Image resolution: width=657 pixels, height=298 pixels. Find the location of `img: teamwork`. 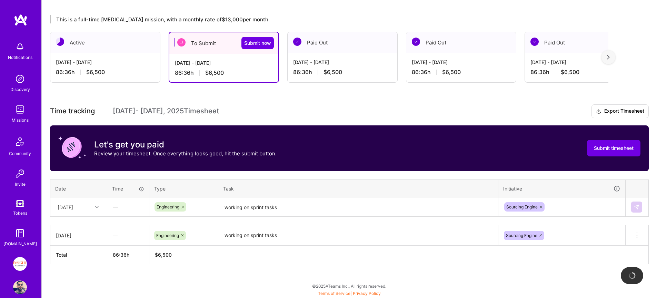

img: teamwork is located at coordinates (20, 110).